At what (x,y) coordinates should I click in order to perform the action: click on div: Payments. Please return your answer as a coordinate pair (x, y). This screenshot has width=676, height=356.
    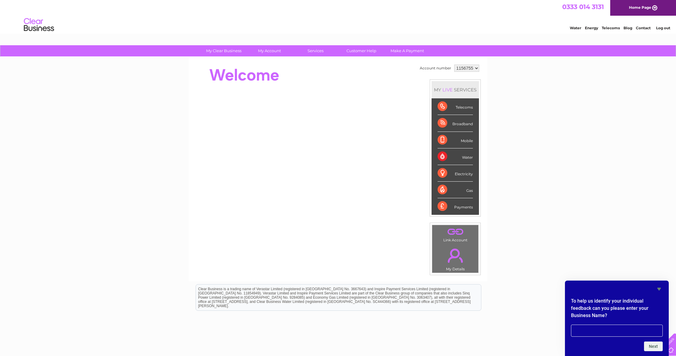
    Looking at the image, I should click on (455, 207).